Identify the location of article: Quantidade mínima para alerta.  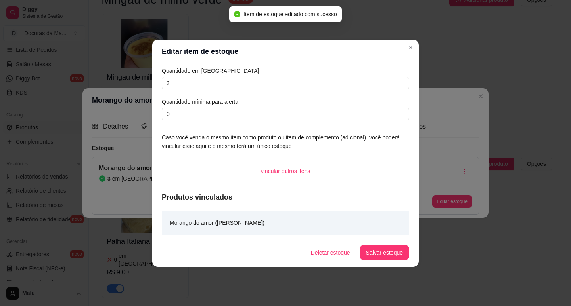
(285, 102).